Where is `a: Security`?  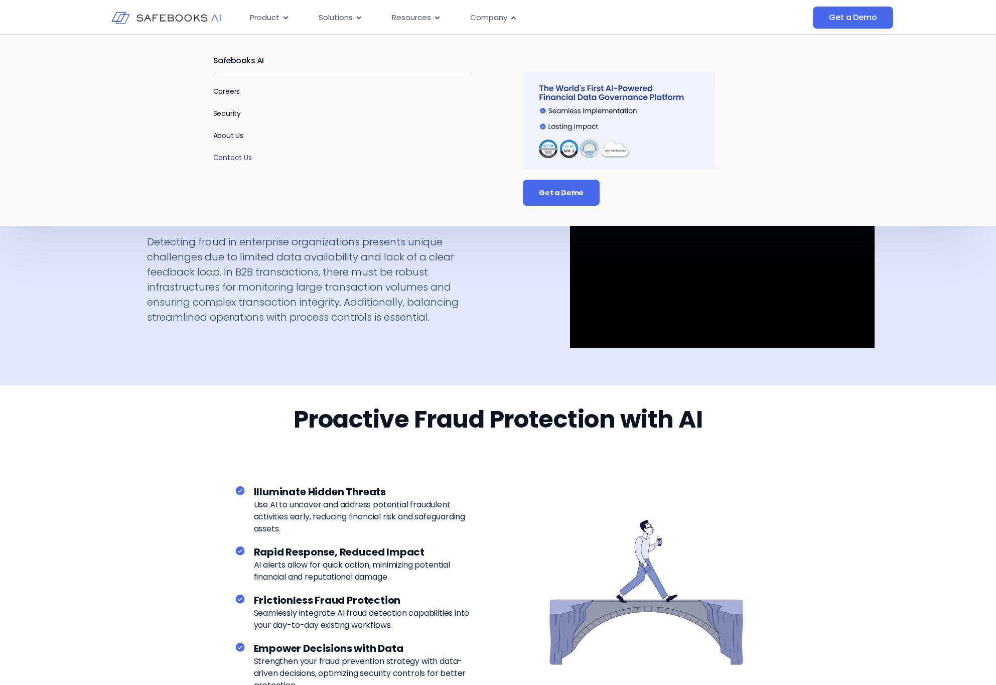
a: Security is located at coordinates (227, 113).